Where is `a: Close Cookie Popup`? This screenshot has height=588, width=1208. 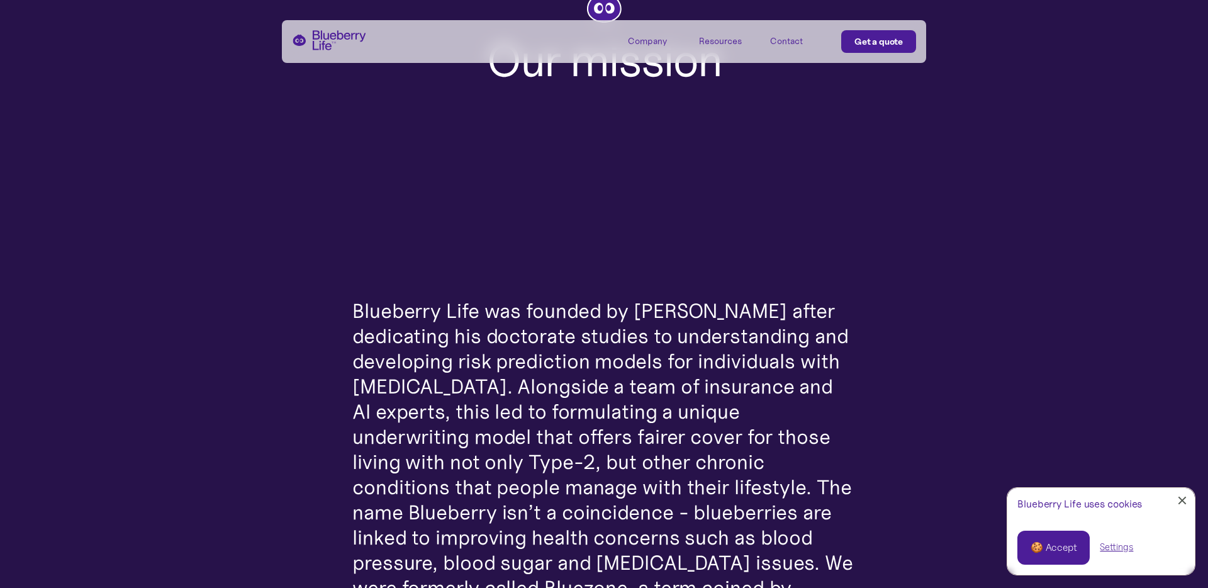 a: Close Cookie Popup is located at coordinates (1183, 500).